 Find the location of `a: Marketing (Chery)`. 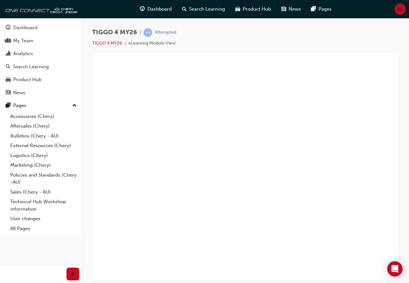

a: Marketing (Chery) is located at coordinates (43, 165).